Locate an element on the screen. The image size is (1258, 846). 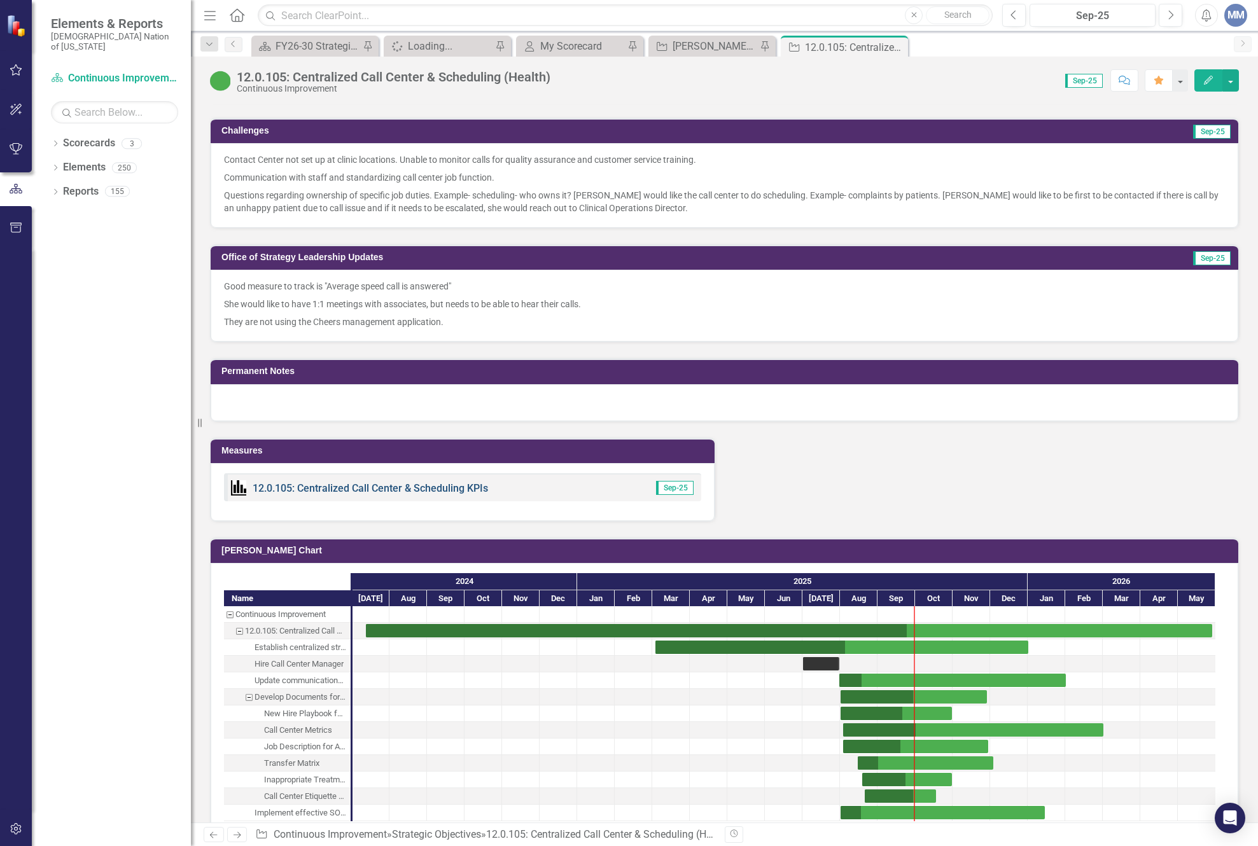
input: Search Below... is located at coordinates (114, 112).